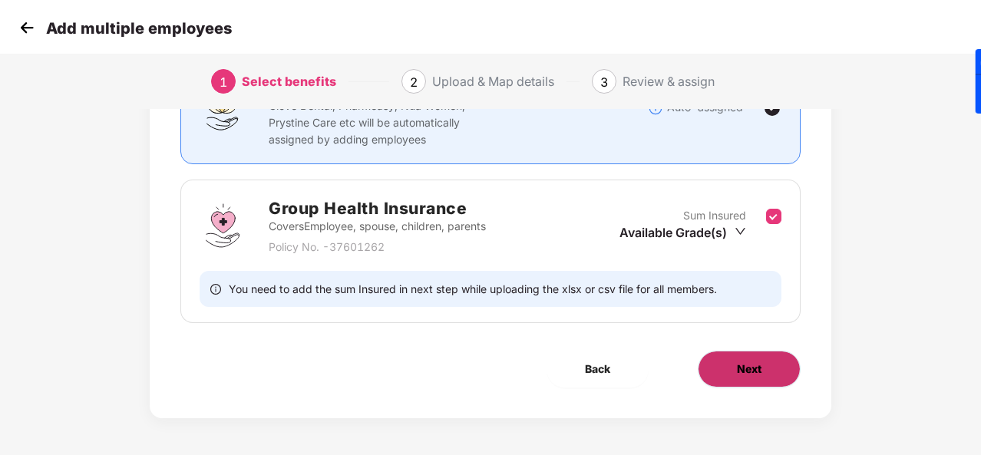 This screenshot has height=455, width=981. What do you see at coordinates (715, 216) in the screenshot?
I see `p: Sum Insured` at bounding box center [715, 216].